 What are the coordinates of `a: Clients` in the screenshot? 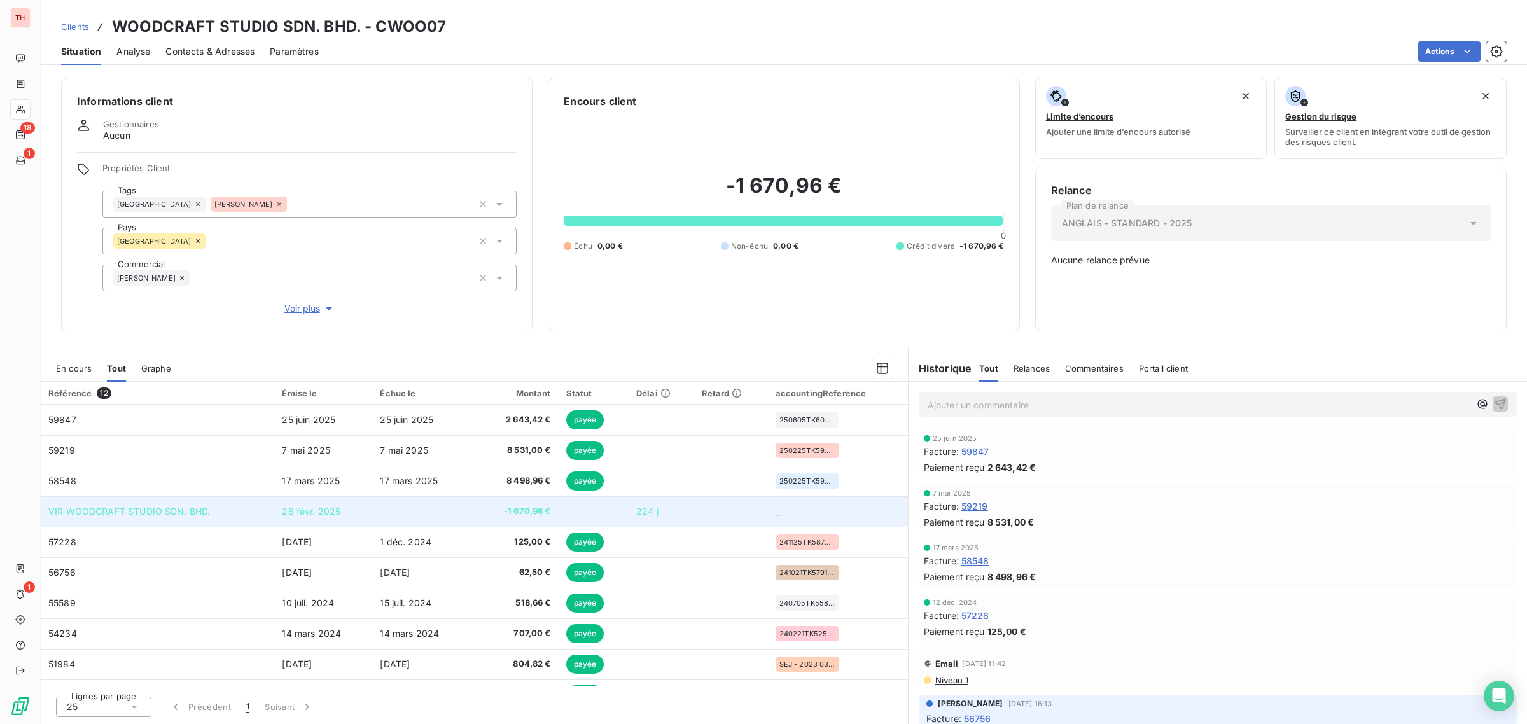 It's located at (75, 27).